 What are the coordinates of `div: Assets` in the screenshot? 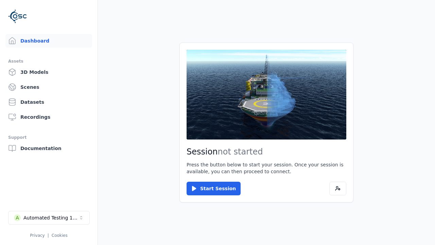 It's located at (49, 61).